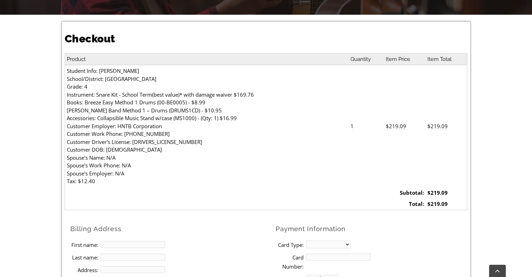  What do you see at coordinates (366, 59) in the screenshot?
I see `th: Quantity` at bounding box center [366, 59].